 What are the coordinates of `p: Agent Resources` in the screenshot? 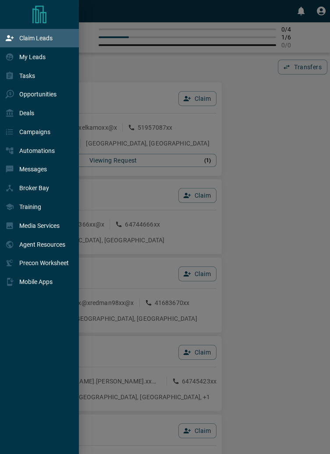 It's located at (42, 244).